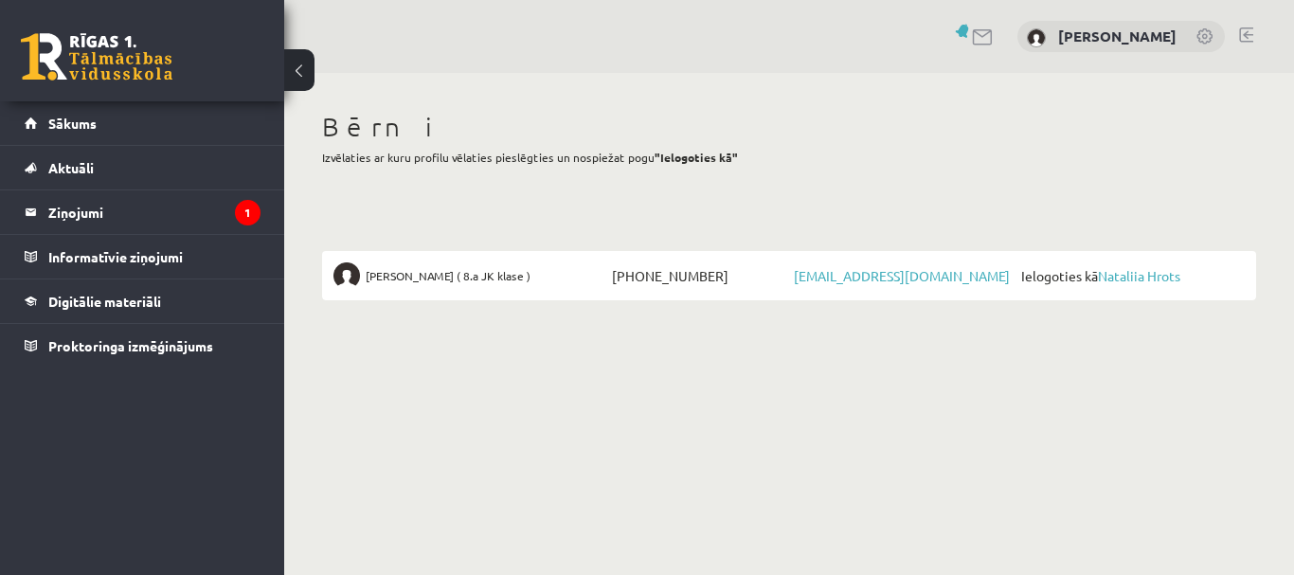 Image resolution: width=1294 pixels, height=575 pixels. I want to click on a: Digitālie materiāli, so click(142, 301).